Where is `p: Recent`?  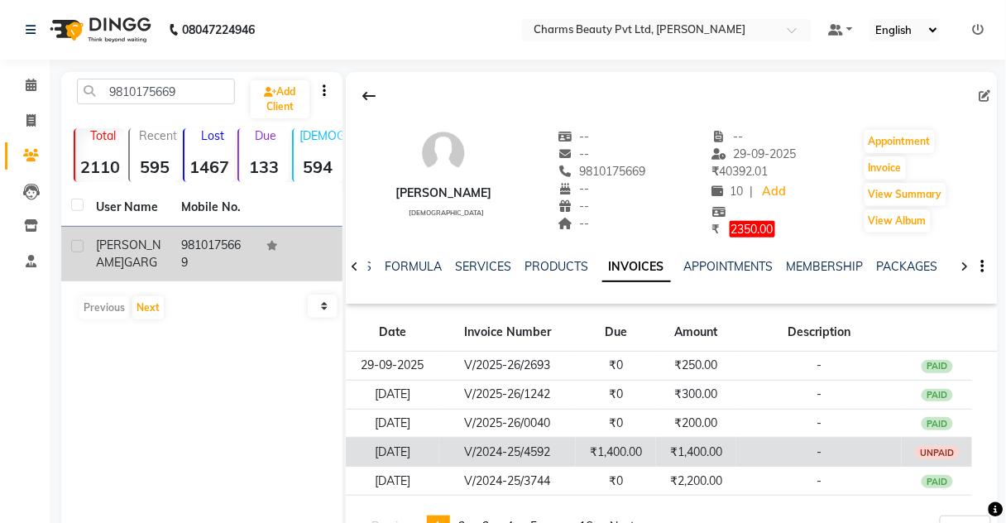
p: Recent is located at coordinates (158, 136).